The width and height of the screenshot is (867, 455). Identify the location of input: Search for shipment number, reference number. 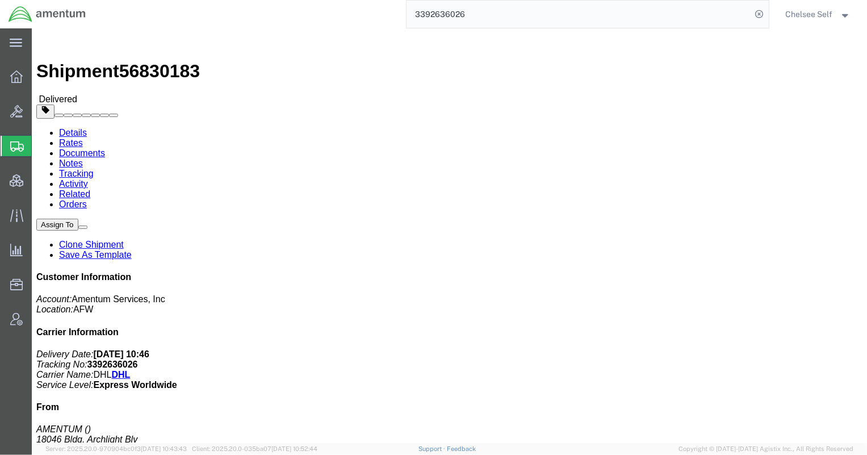
(579, 14).